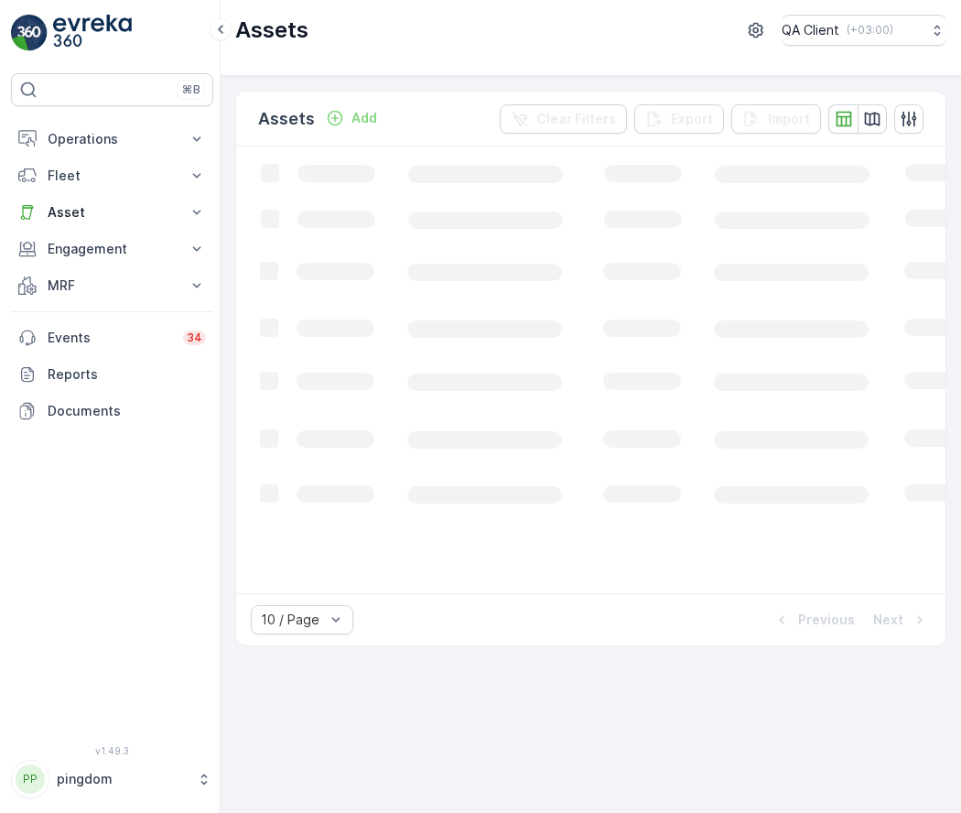  What do you see at coordinates (30, 779) in the screenshot?
I see `div: PP` at bounding box center [30, 779].